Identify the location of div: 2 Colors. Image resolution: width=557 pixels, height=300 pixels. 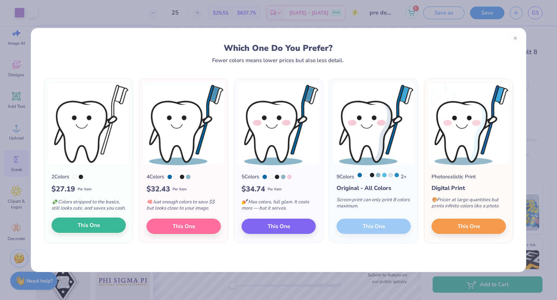
(60, 176).